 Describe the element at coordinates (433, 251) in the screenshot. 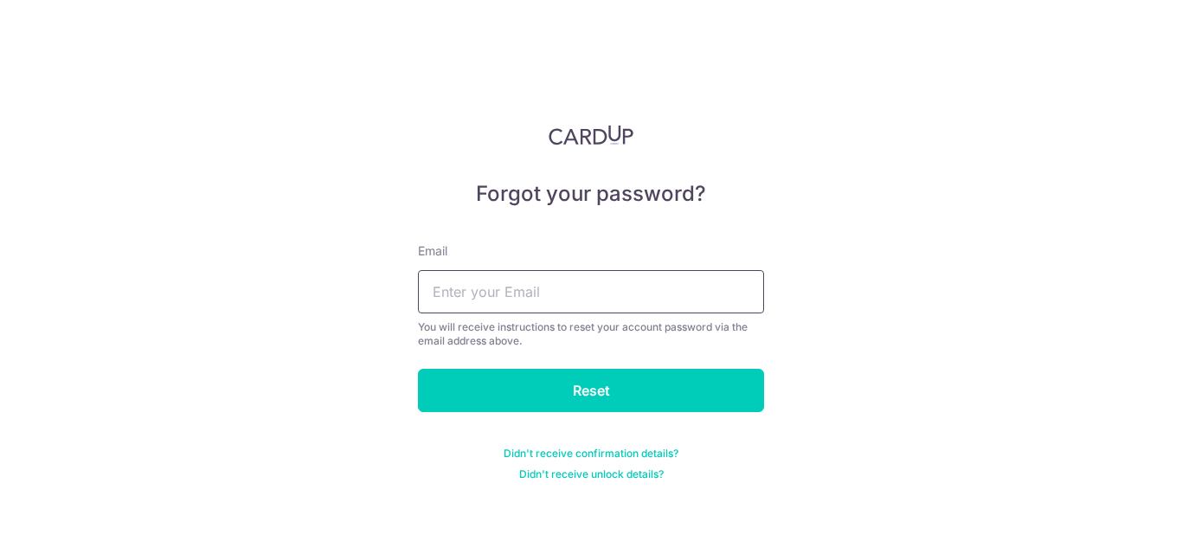

I see `label: Email` at that location.